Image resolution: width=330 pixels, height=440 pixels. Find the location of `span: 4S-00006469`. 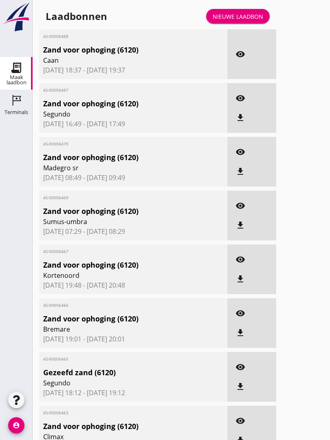

span: 4S-00006469 is located at coordinates (118, 197).